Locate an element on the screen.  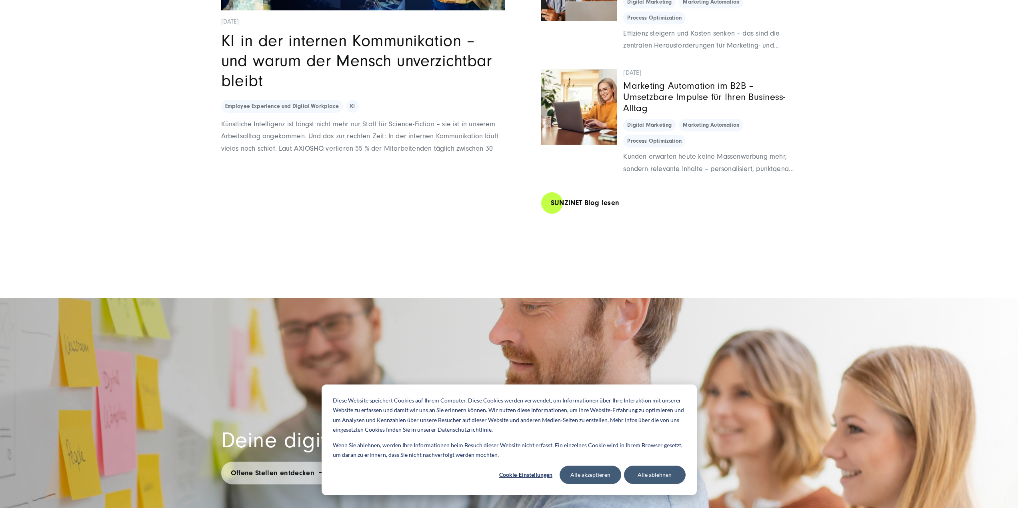
p: Wenn Sie ablehnen, werden Ihre Informationen beim Besuch dieser Website nicht erfasst. Ein einzel... is located at coordinates (509, 450).